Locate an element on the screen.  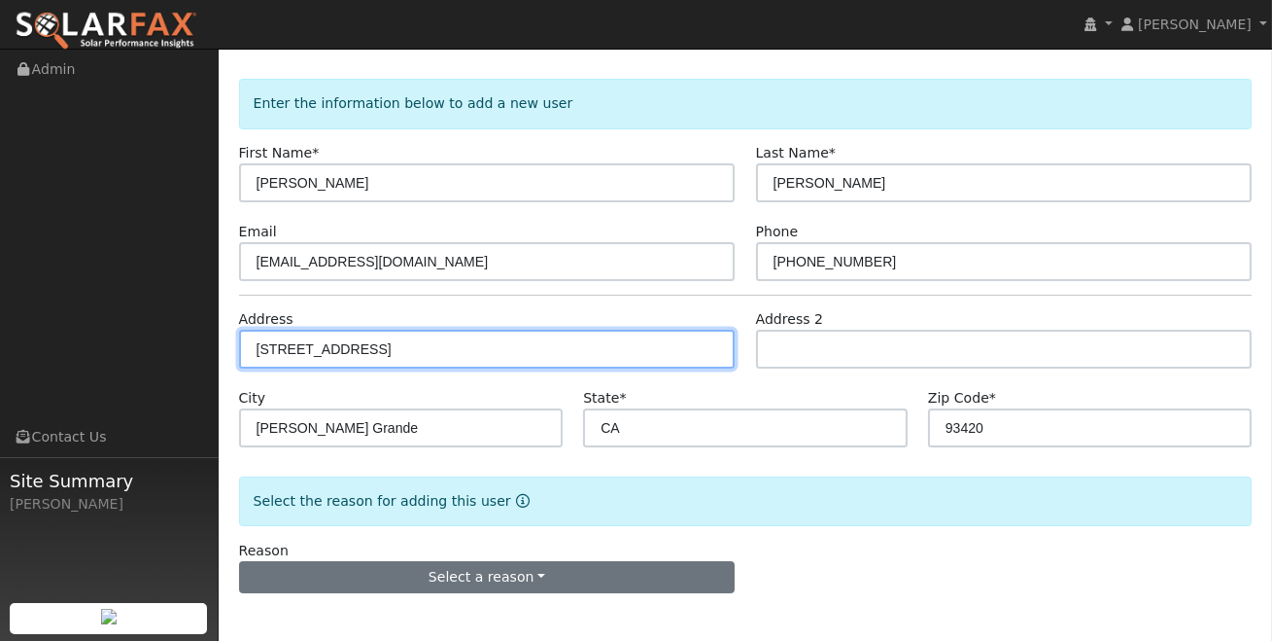
img: retrieve is located at coordinates (109, 616).